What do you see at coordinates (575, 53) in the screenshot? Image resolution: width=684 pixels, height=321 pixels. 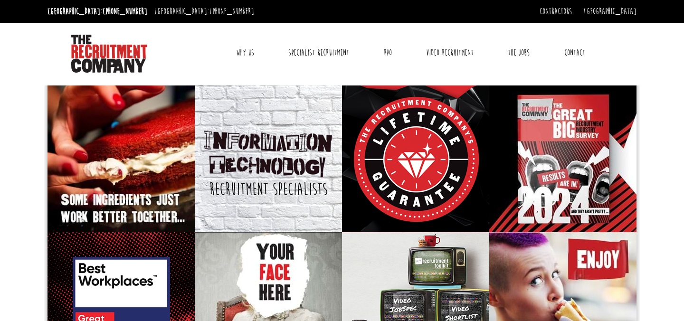 I see `a: Contact` at bounding box center [575, 53].